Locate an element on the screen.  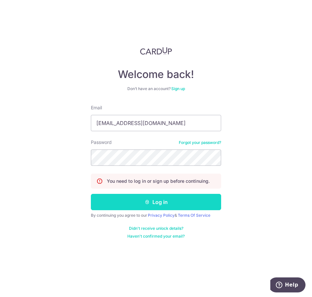
div: By continuing you agree to our & is located at coordinates (156, 215).